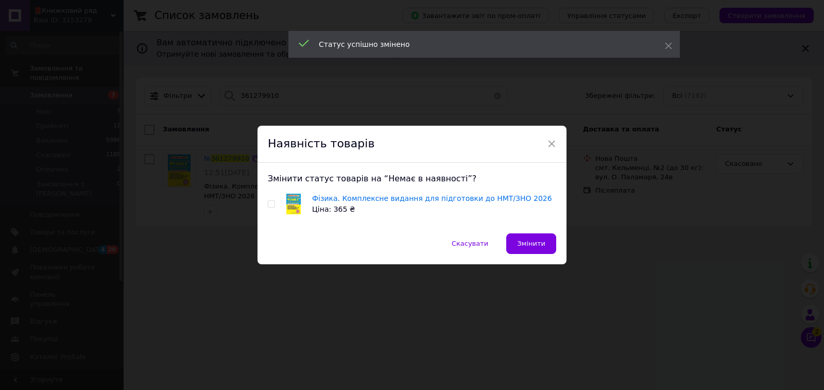  What do you see at coordinates (412, 179) in the screenshot?
I see `div: Змінити статус товарів на “Немає в наявності”?` at bounding box center [412, 179].